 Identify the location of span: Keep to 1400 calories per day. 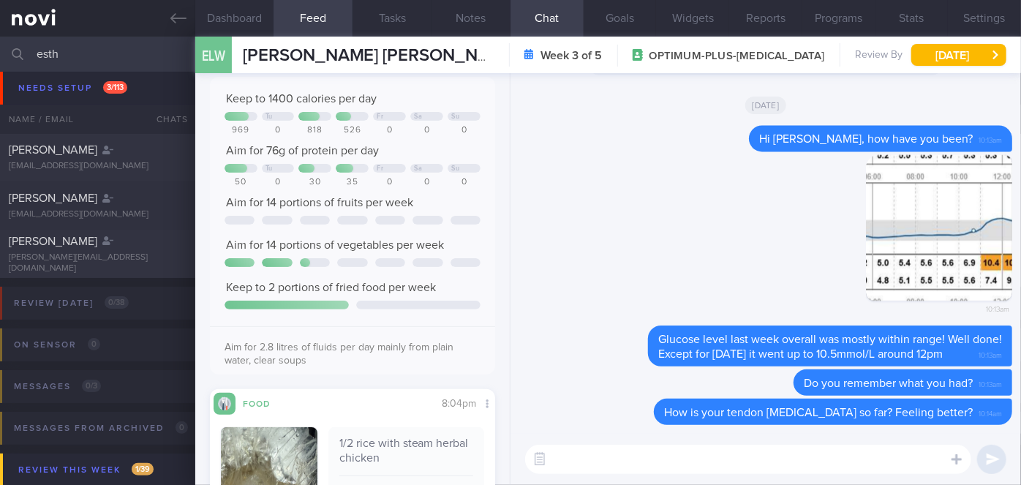
(301, 99).